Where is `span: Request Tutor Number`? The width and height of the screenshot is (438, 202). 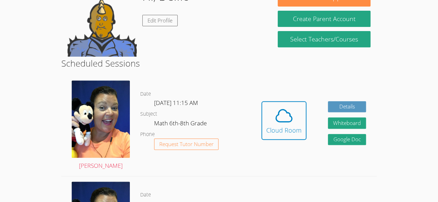 span: Request Tutor Number is located at coordinates (186, 144).